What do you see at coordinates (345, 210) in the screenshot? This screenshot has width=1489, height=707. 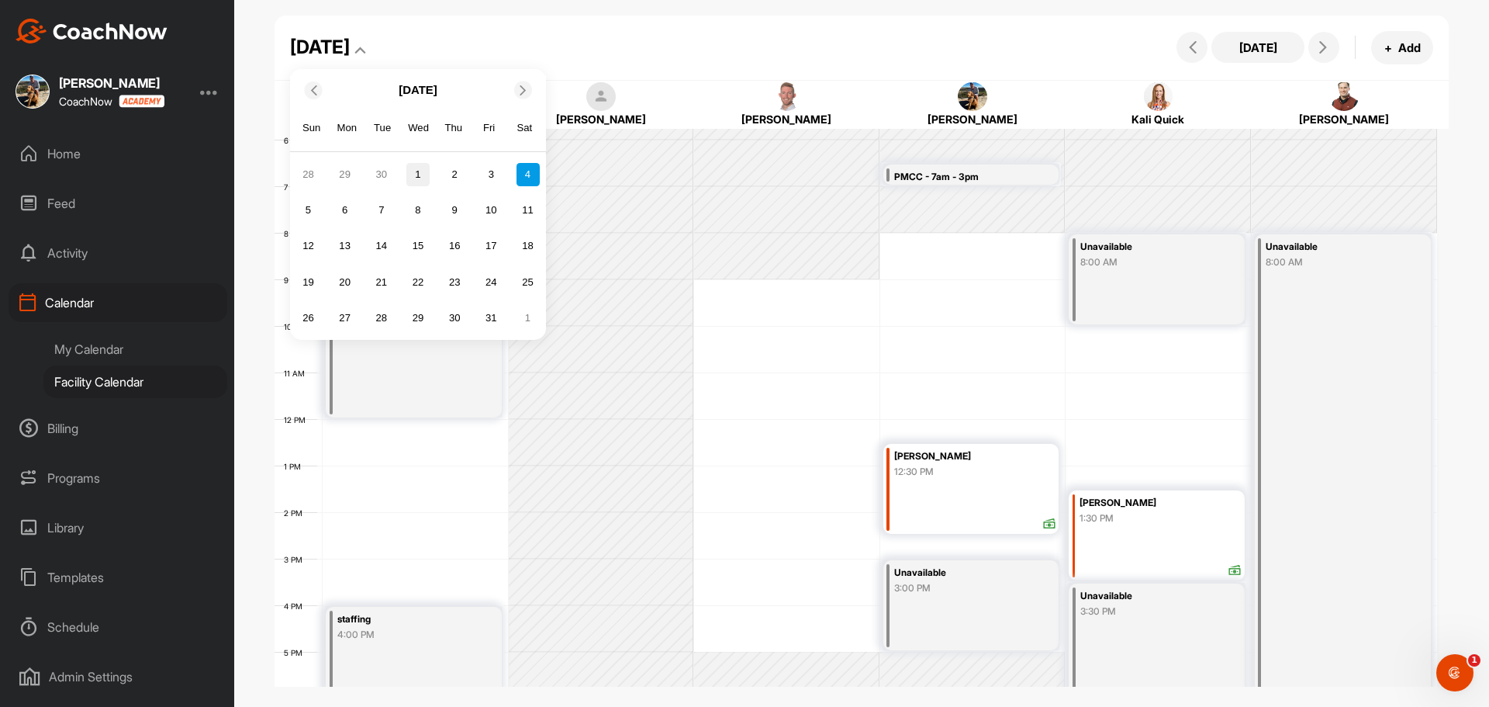 I see `div: Choose Monday, October 6th, 2025` at bounding box center [345, 210].